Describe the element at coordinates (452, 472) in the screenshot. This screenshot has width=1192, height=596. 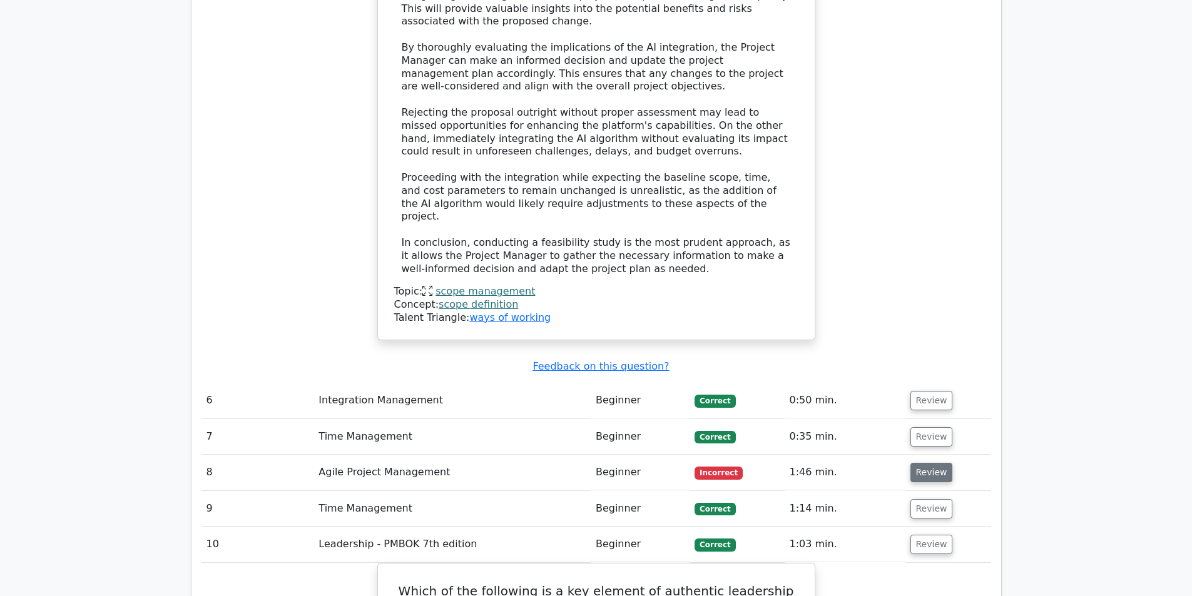
I see `td: Agile Project Management` at that location.